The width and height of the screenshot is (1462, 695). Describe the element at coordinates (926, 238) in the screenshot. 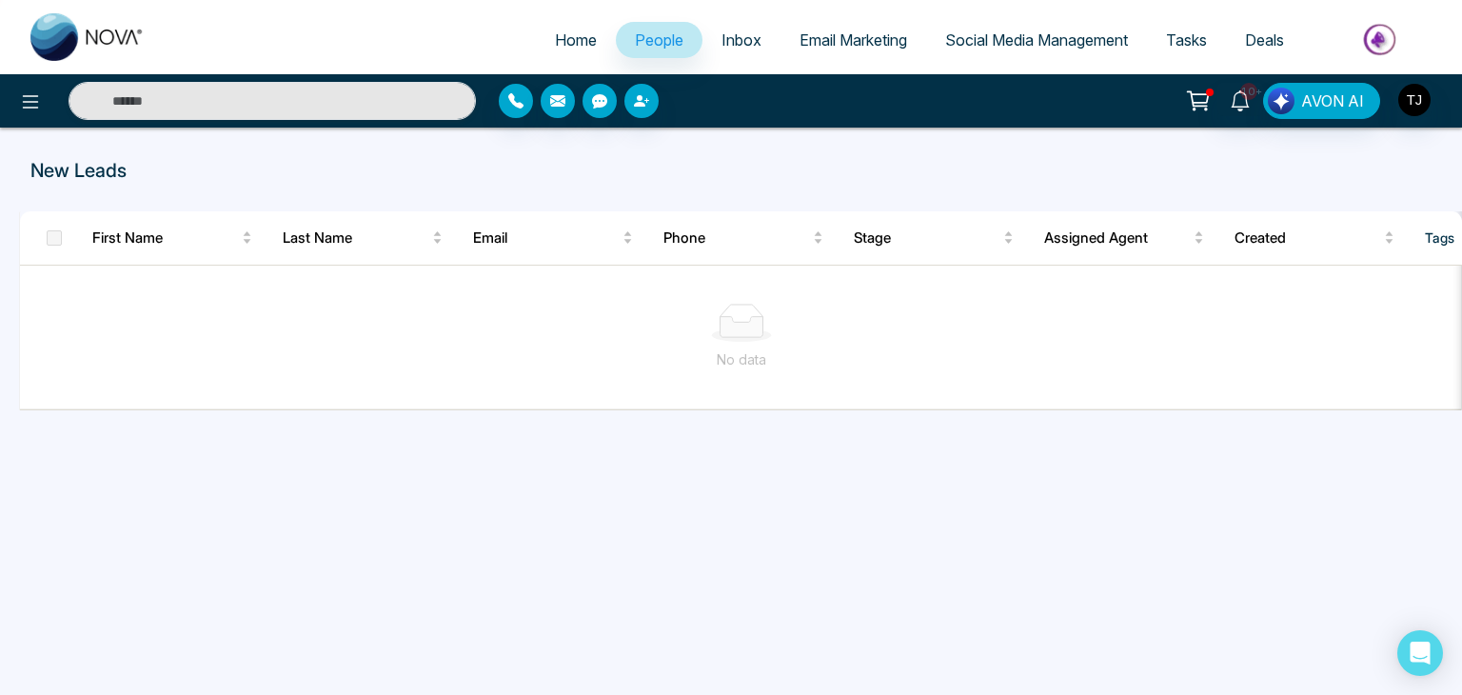

I see `span: Stage` at that location.